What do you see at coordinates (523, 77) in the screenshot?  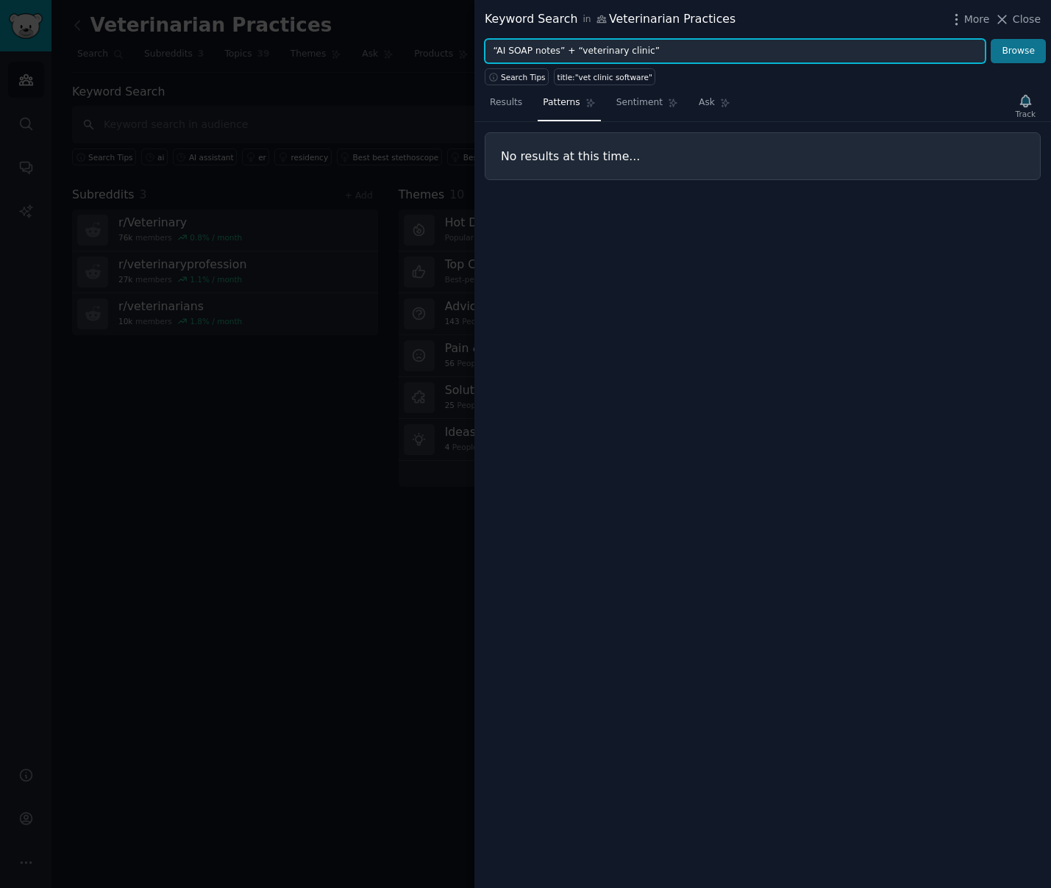 I see `span: Search Tips` at bounding box center [523, 77].